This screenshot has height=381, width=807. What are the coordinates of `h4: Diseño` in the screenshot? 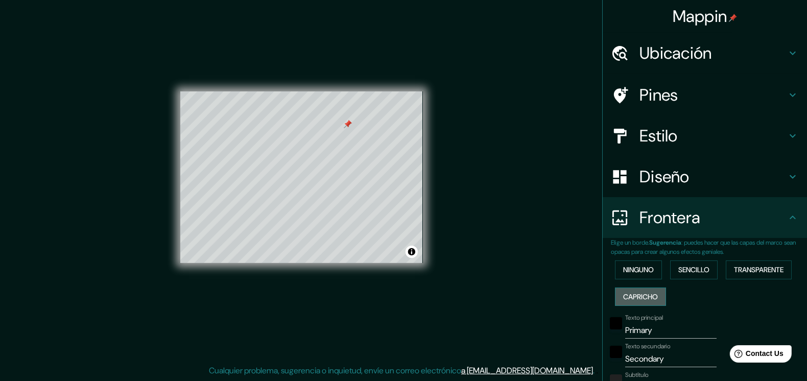 It's located at (713, 177).